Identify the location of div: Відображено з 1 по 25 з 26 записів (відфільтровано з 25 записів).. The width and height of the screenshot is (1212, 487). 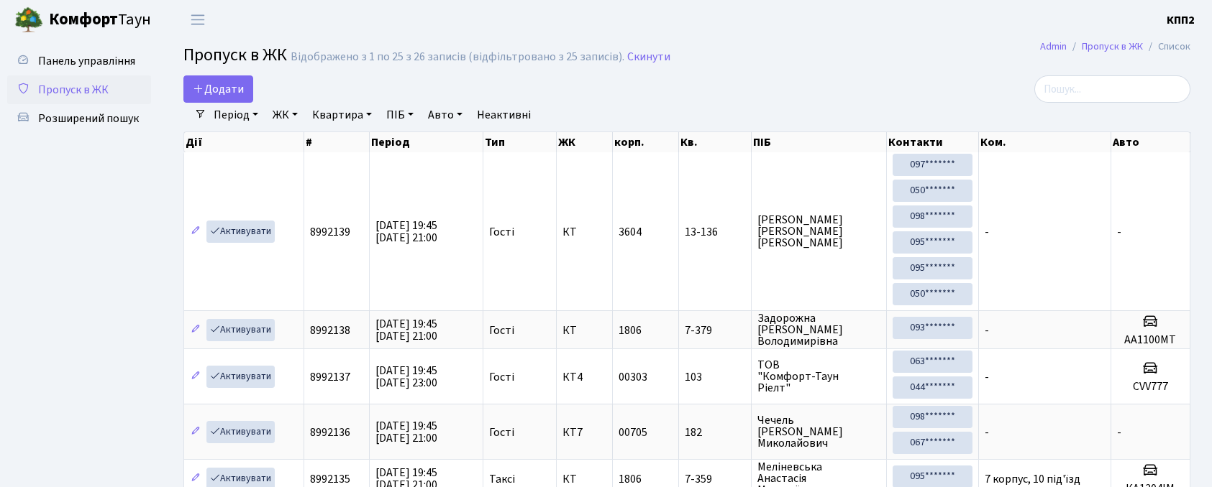
(457, 57).